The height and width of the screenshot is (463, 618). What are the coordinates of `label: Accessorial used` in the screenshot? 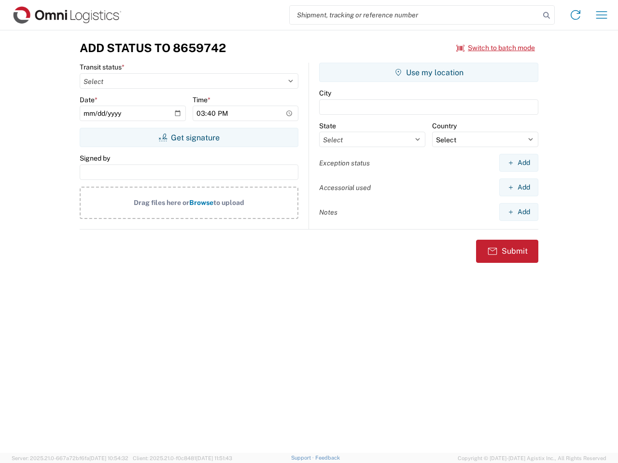 It's located at (345, 188).